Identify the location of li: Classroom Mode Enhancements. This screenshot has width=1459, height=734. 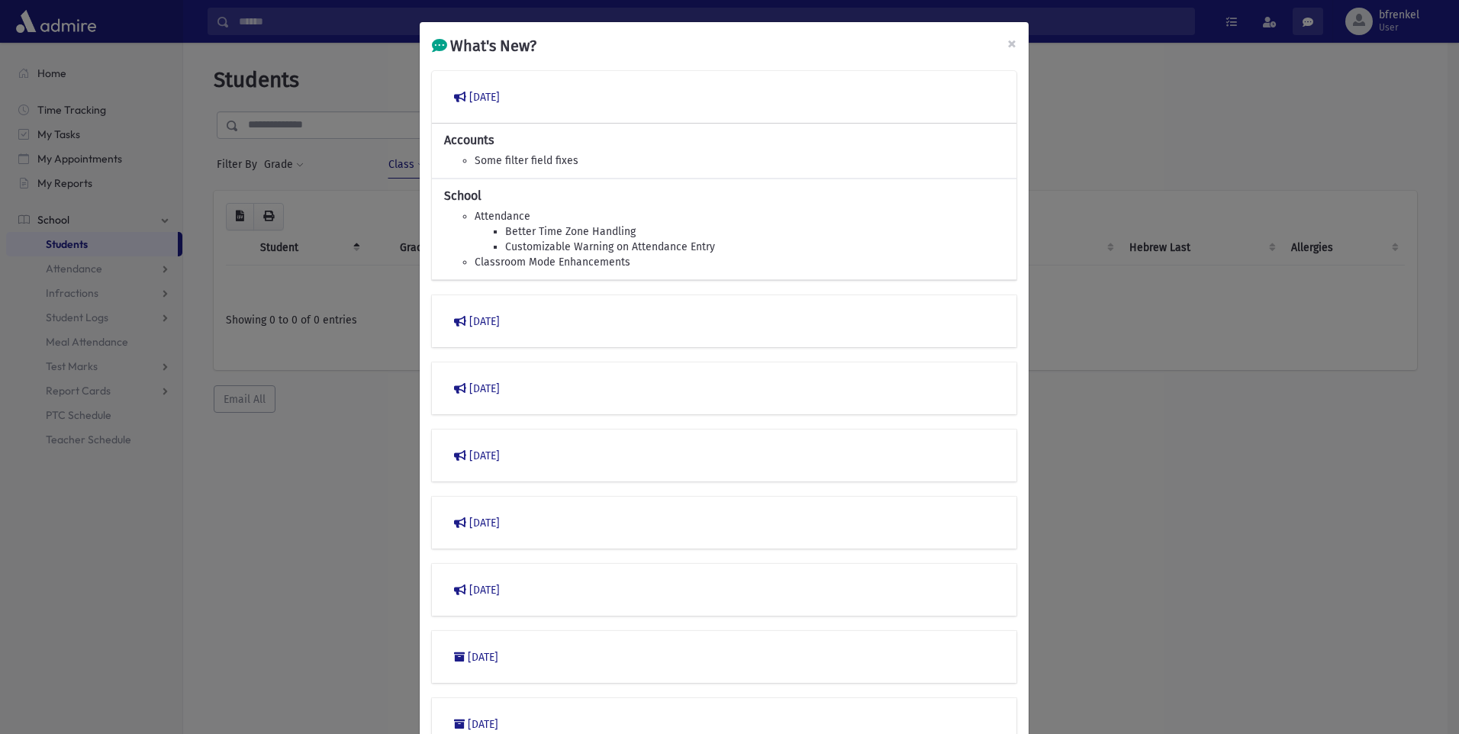
(739, 262).